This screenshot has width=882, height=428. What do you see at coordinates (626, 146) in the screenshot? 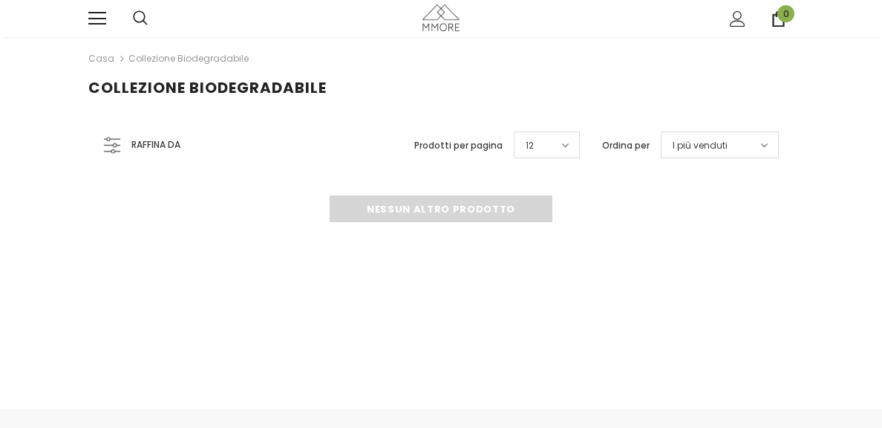
I see `label: Ordina per` at bounding box center [626, 146].